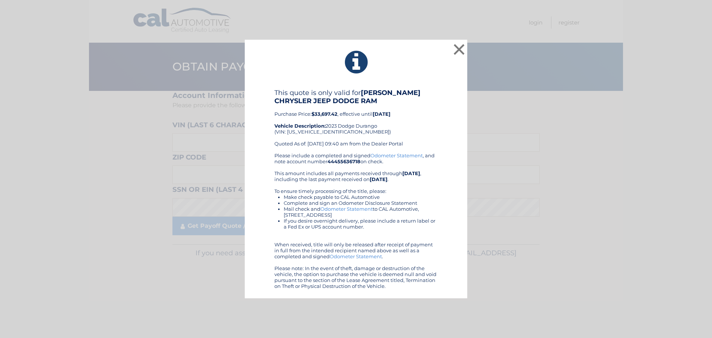 Image resolution: width=712 pixels, height=338 pixels. I want to click on b: 44455636718, so click(344, 161).